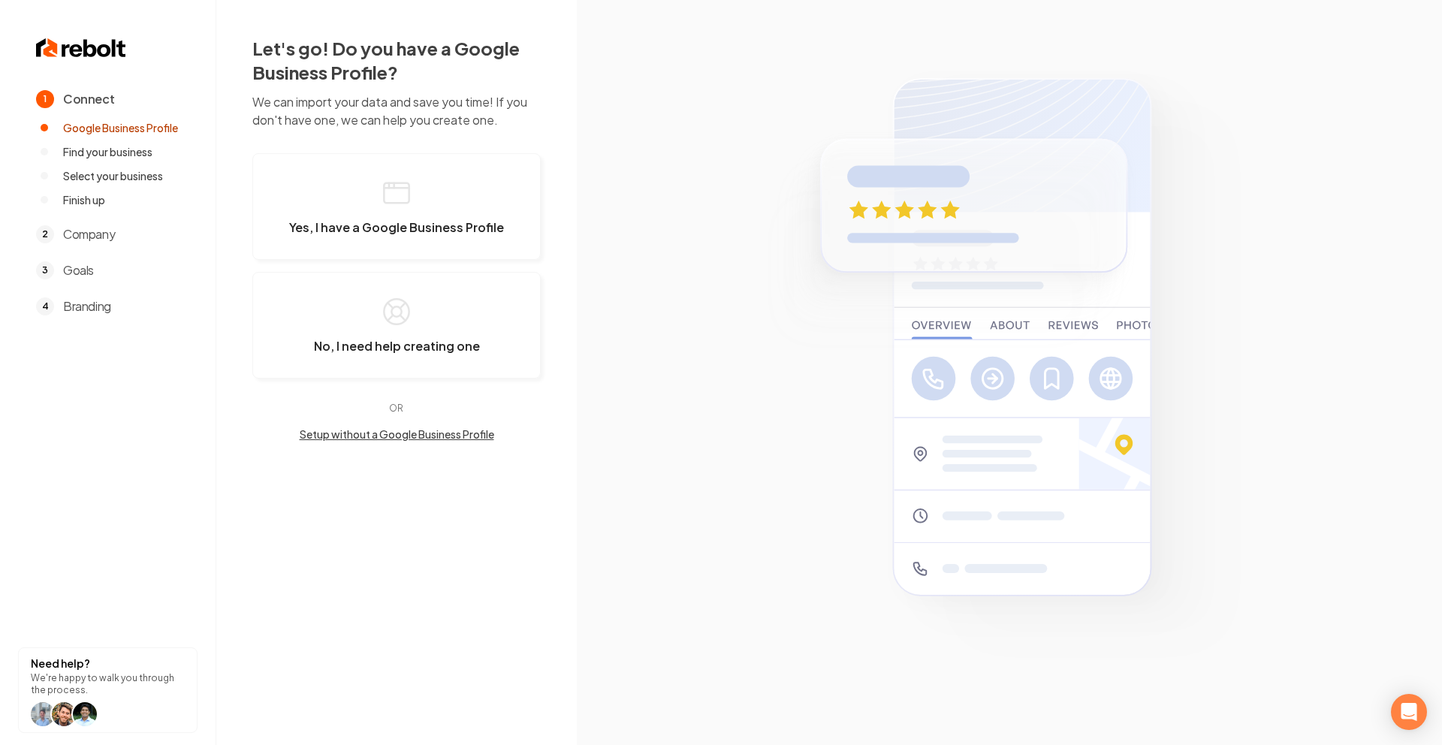 This screenshot has height=745, width=1442. Describe the element at coordinates (89, 99) in the screenshot. I see `span: Connect` at that location.